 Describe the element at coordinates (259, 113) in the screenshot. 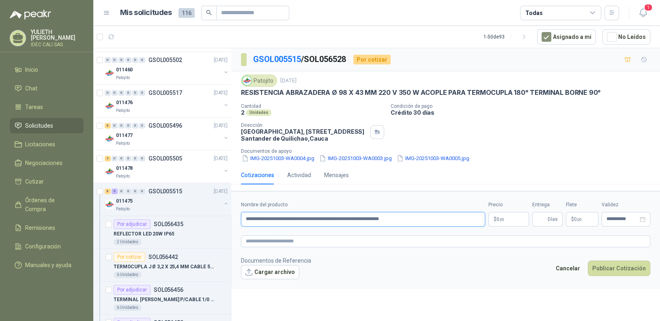

I see `div: Unidades` at that location.